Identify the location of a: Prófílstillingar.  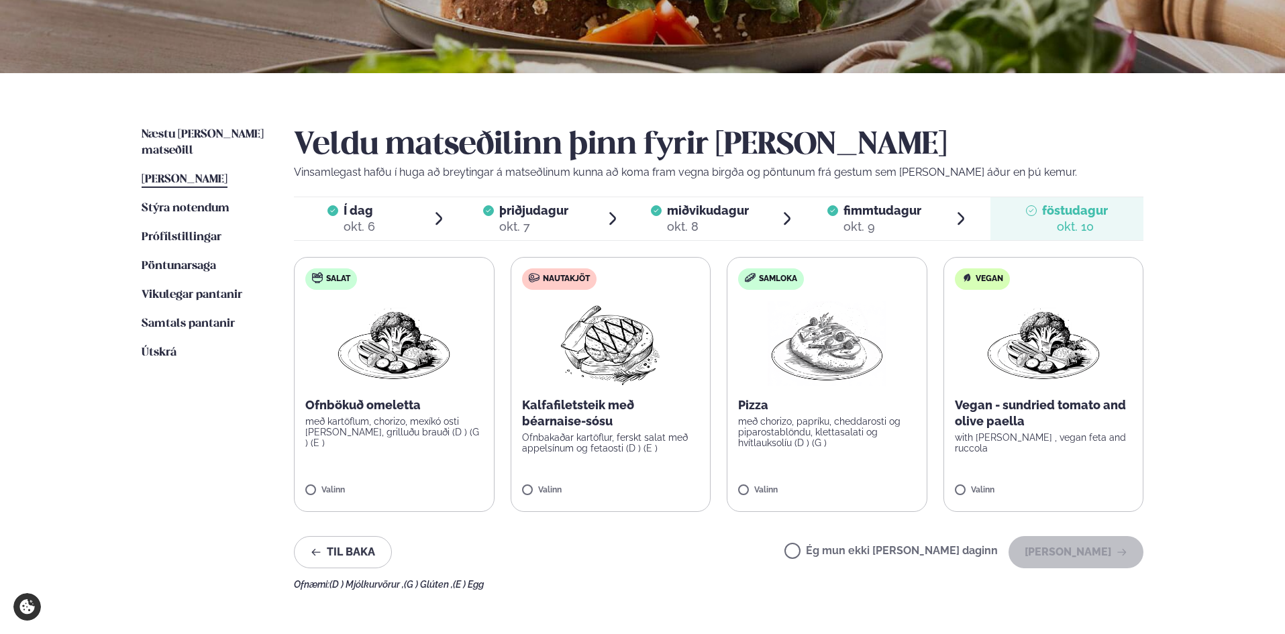
(181, 238).